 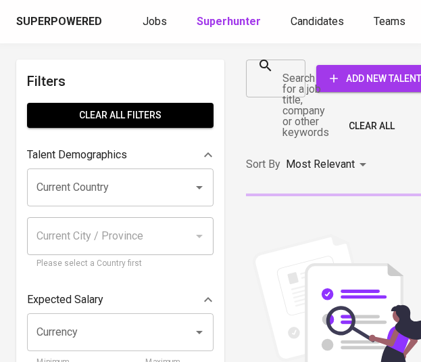 I want to click on button: Clear All filters, so click(x=120, y=115).